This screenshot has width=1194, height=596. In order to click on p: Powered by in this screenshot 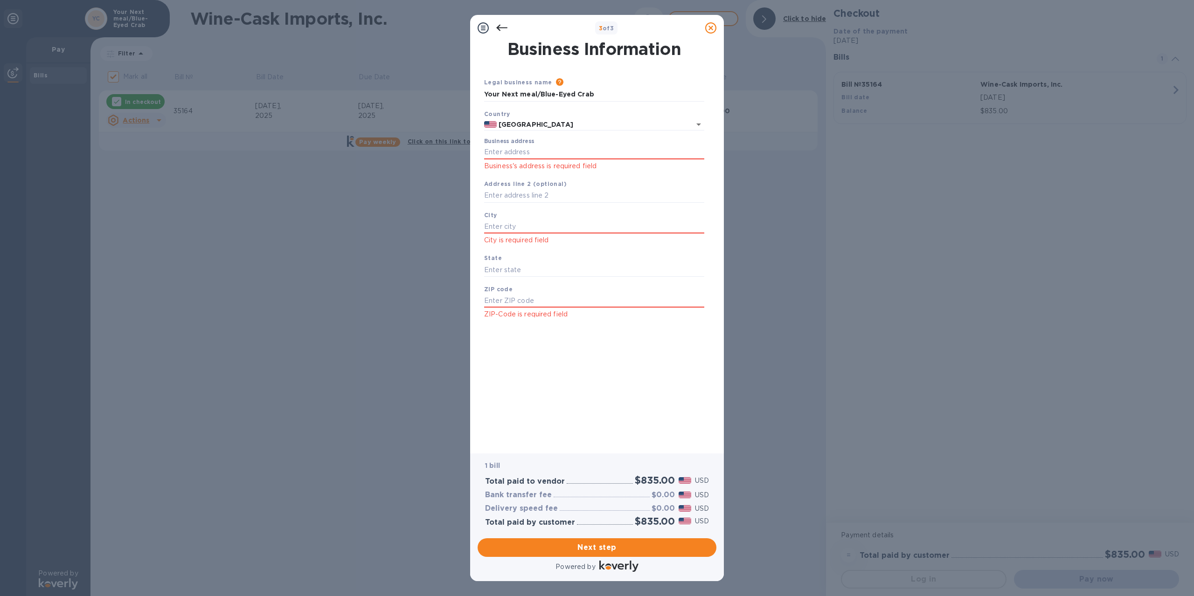, I will do `click(575, 567)`.